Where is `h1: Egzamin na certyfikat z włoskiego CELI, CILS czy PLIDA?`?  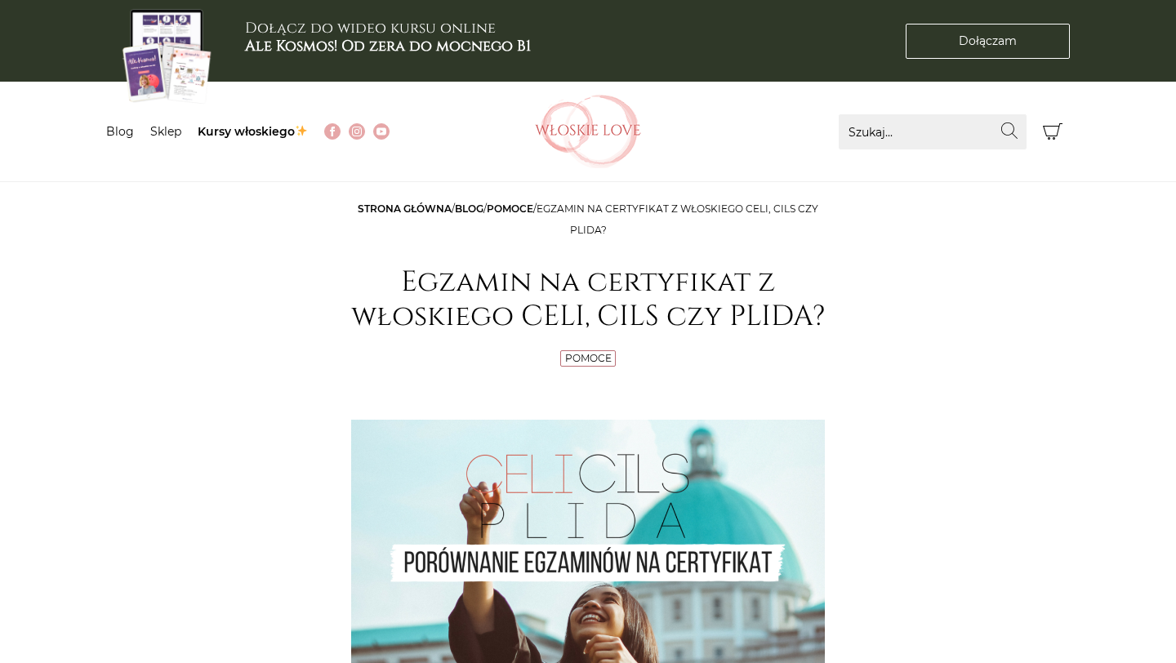 h1: Egzamin na certyfikat z włoskiego CELI, CILS czy PLIDA? is located at coordinates (588, 300).